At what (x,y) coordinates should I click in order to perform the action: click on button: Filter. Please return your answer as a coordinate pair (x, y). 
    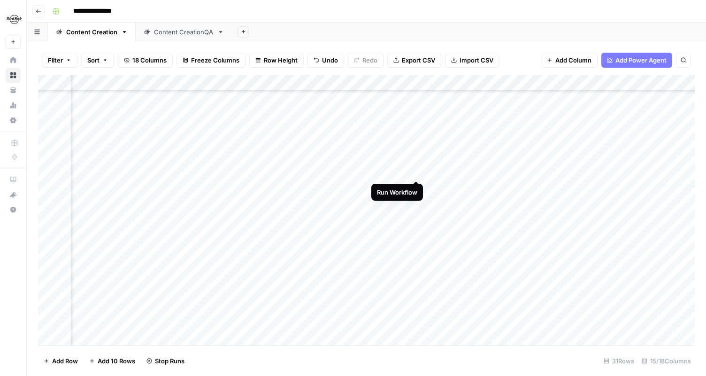
    Looking at the image, I should click on (60, 60).